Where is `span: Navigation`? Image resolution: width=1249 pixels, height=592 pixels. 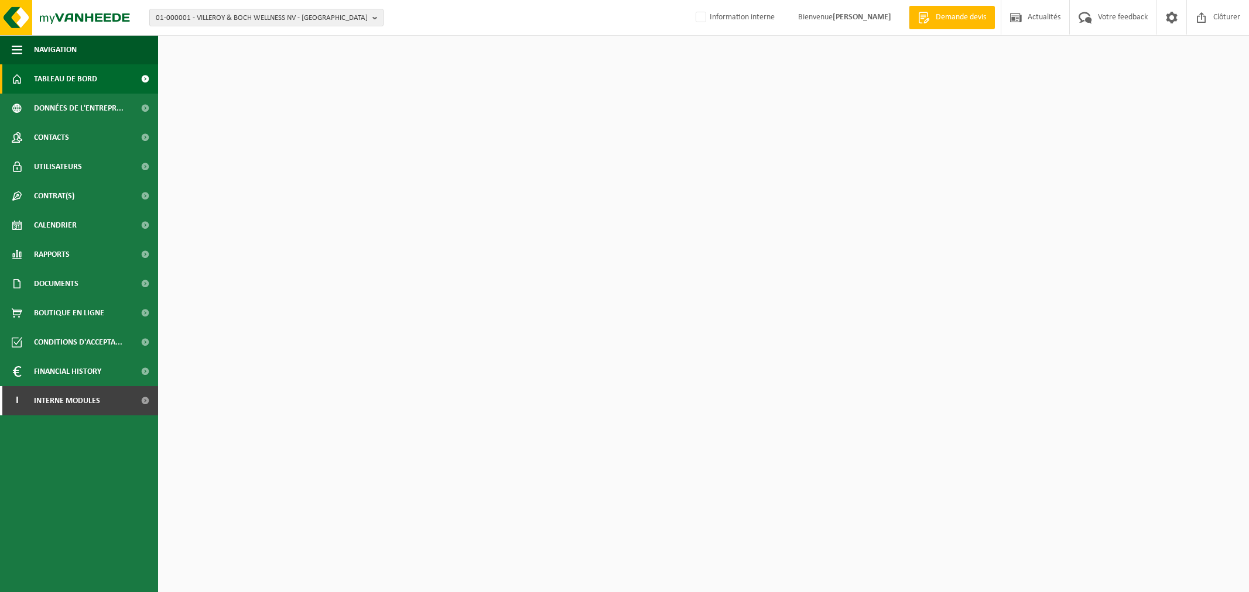
span: Navigation is located at coordinates (55, 50).